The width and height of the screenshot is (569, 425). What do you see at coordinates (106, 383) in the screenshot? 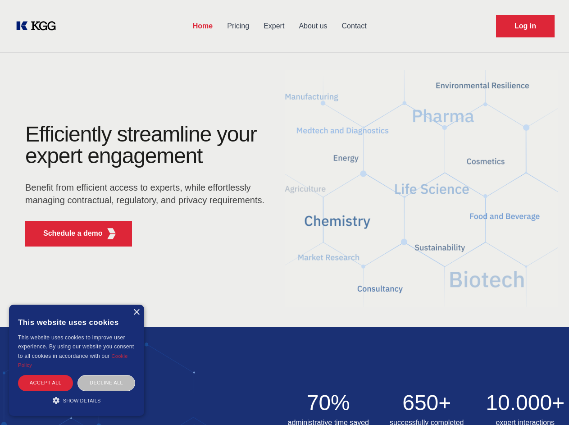
I see `div: Decline all` at bounding box center [106, 383].